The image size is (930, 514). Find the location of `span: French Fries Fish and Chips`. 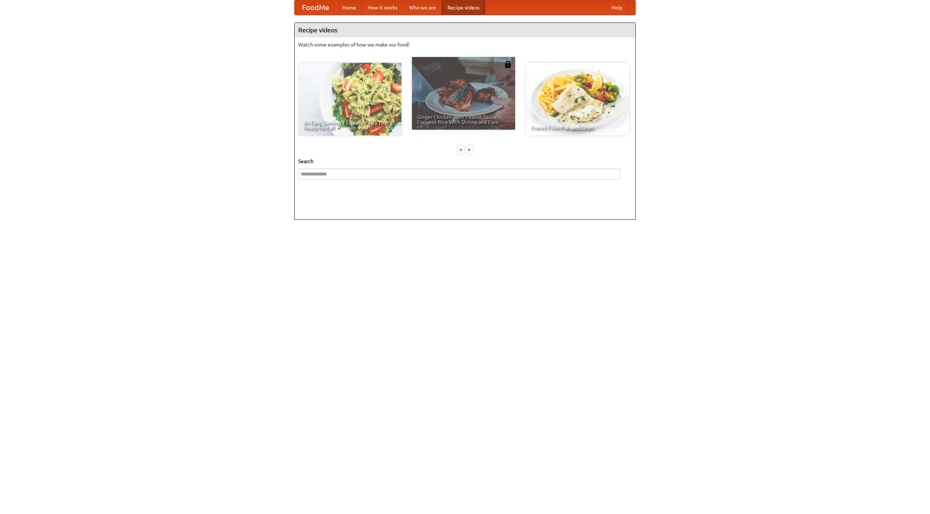

span: French Fries Fish and Chips is located at coordinates (578, 128).